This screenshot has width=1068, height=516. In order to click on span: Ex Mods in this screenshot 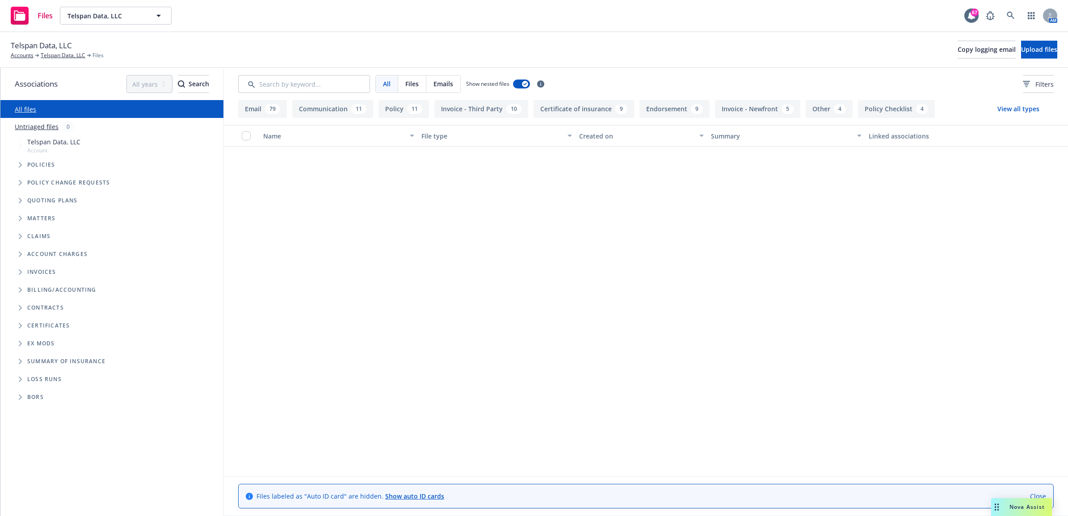, I will do `click(41, 344)`.